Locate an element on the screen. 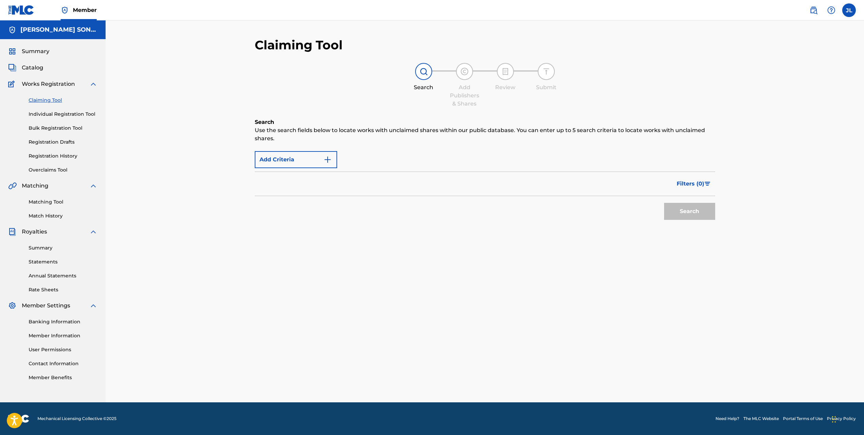 The image size is (864, 435). div: Submit is located at coordinates (546, 88).